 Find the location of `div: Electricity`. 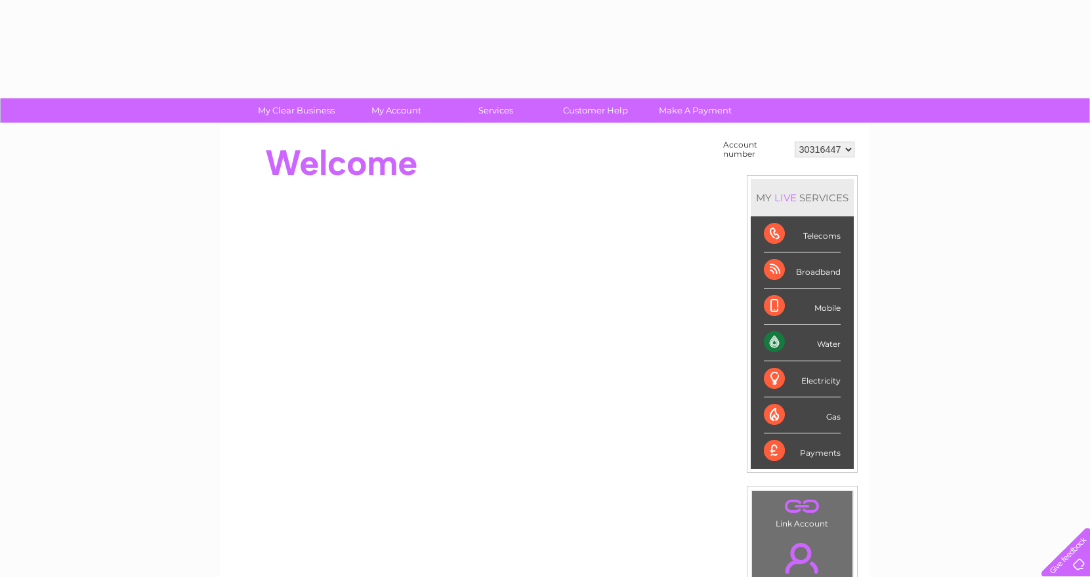

div: Electricity is located at coordinates (802, 379).